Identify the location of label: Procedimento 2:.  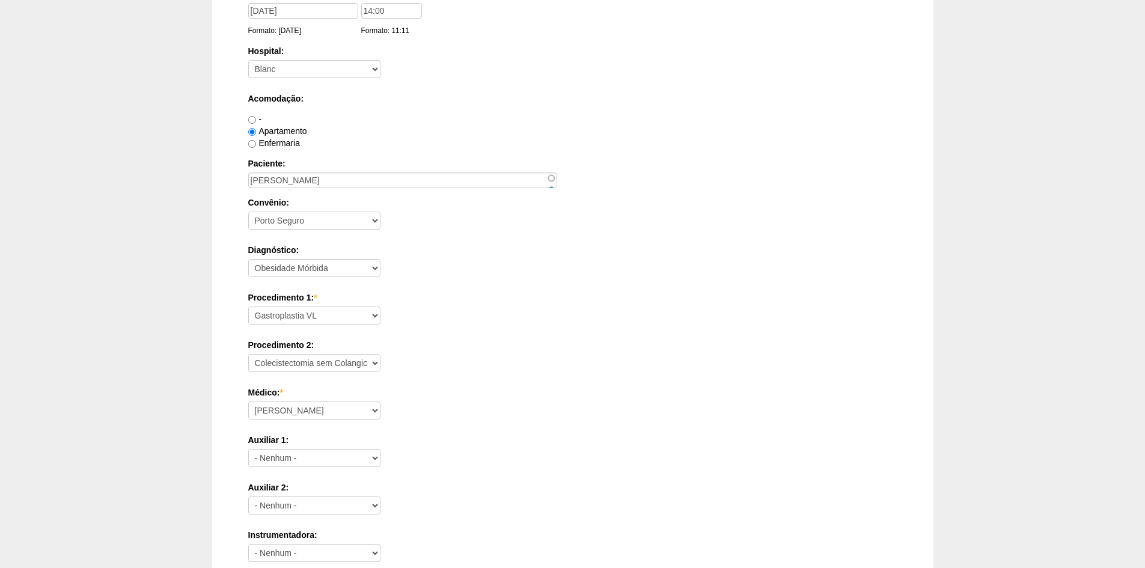
(573, 345).